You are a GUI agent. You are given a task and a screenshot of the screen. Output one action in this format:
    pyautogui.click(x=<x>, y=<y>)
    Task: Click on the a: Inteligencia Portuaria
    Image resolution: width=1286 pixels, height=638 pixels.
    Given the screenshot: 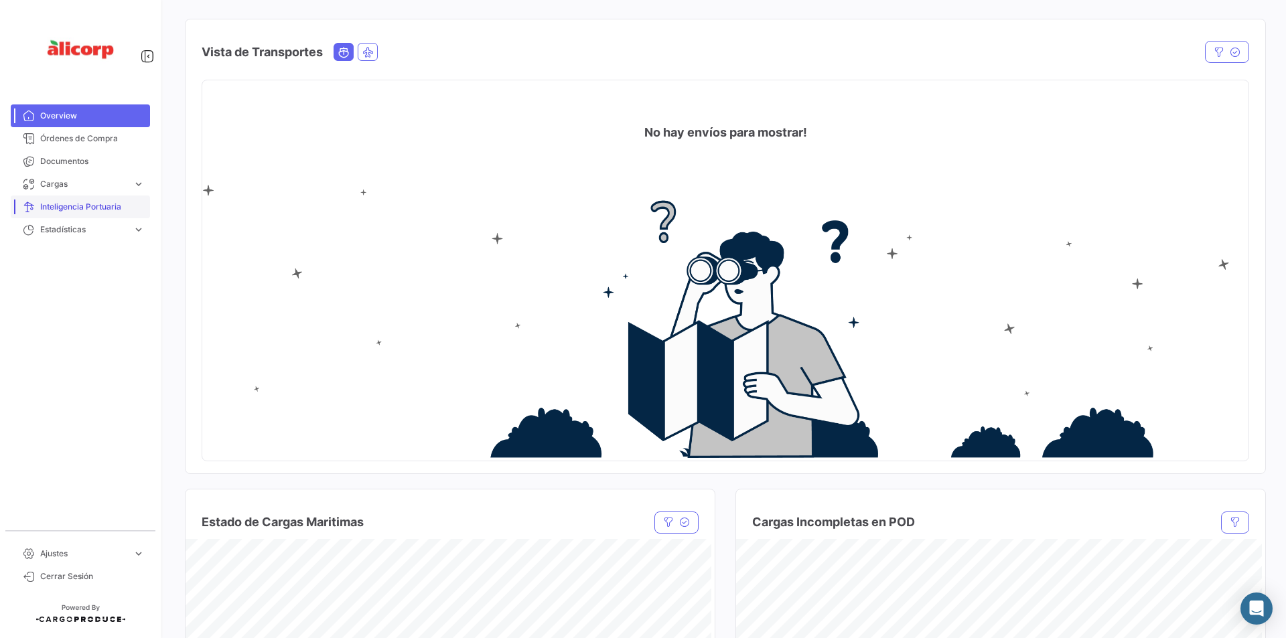 What is the action you would take?
    pyautogui.click(x=80, y=207)
    